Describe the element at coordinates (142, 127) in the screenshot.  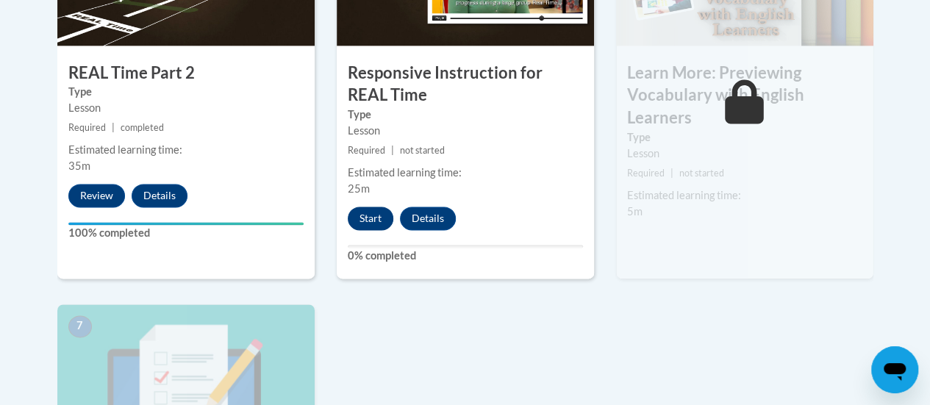
I see `span: completed` at that location.